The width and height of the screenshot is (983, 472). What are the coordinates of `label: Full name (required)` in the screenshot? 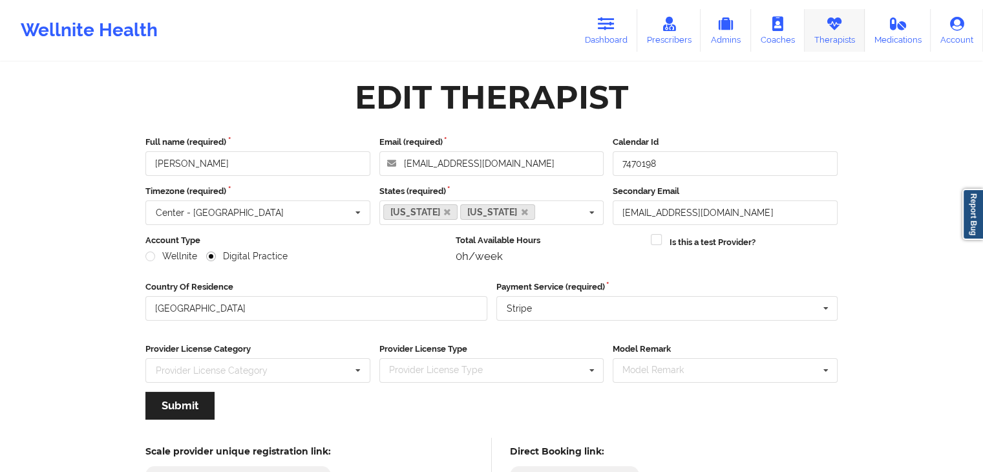 It's located at (258, 142).